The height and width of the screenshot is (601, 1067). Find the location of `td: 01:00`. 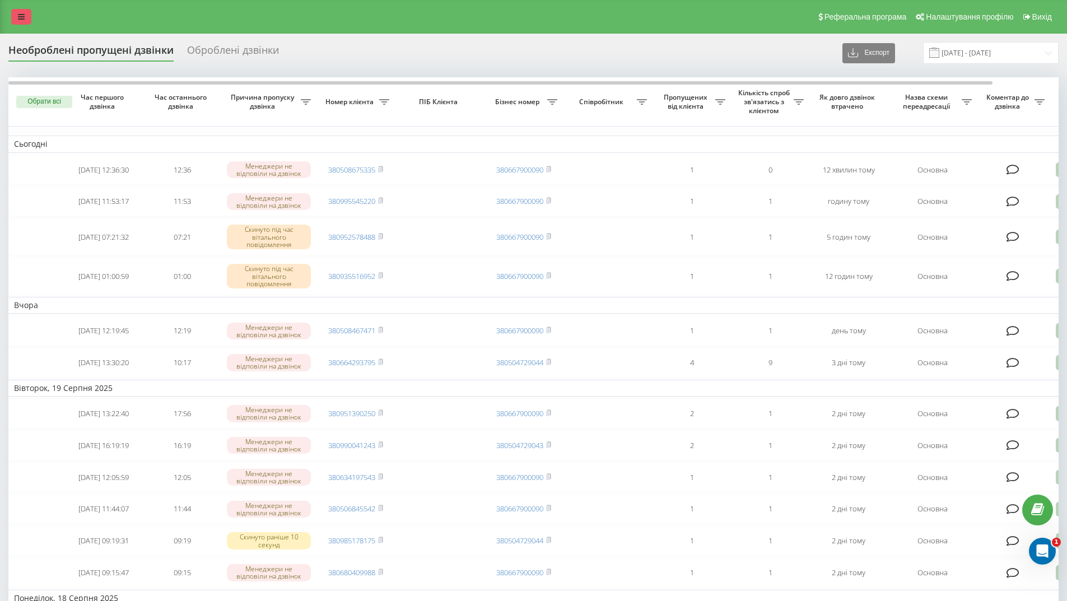

td: 01:00 is located at coordinates (182, 276).